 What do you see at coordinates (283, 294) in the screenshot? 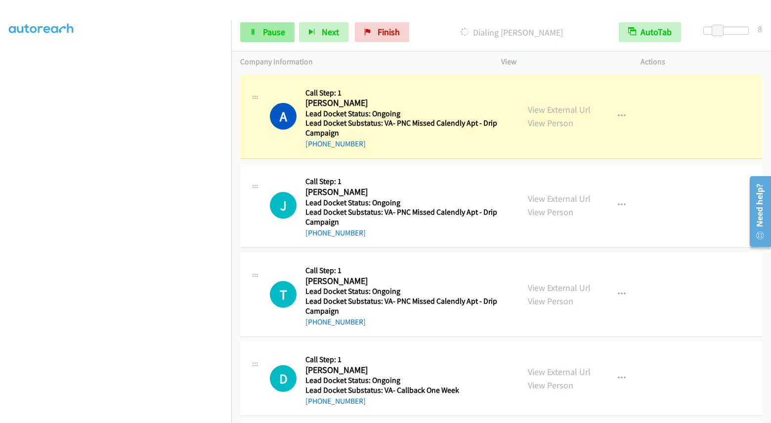
I see `h1: T` at bounding box center [283, 294].